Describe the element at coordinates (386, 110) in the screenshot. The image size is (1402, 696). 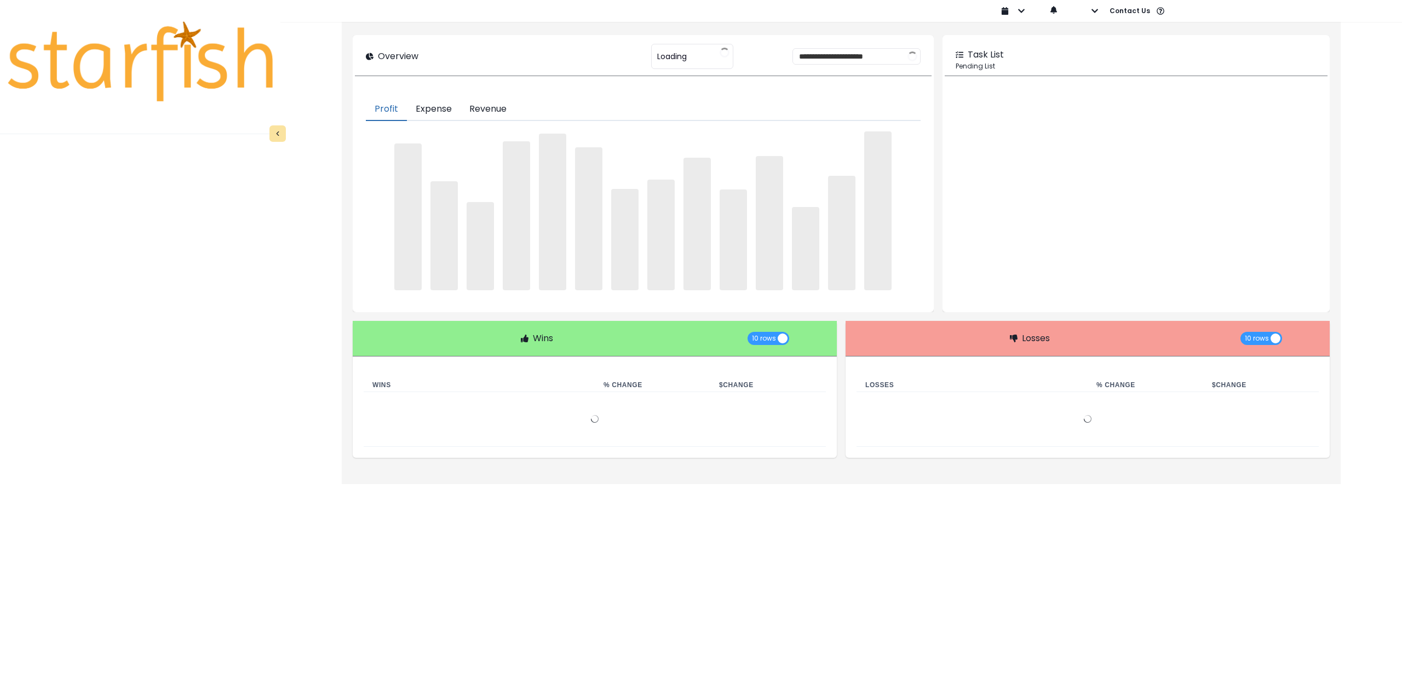
I see `button: Profit` at that location.